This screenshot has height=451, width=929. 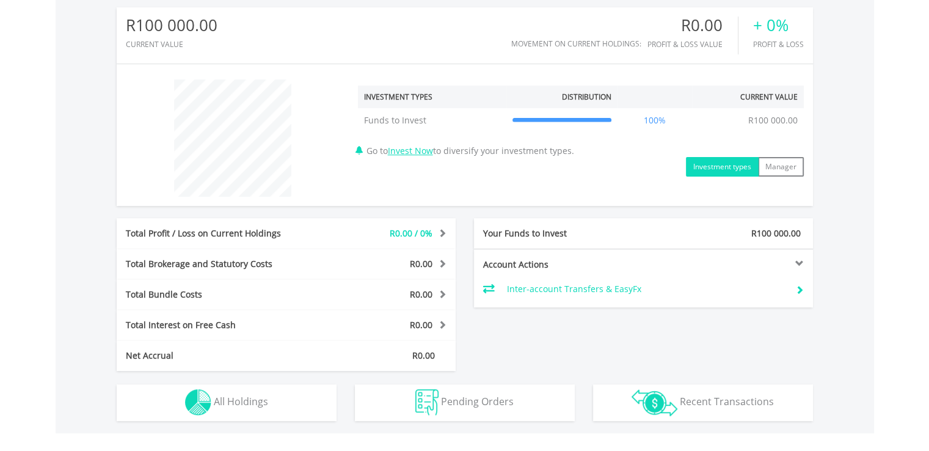 I want to click on th: Investment Types, so click(x=432, y=97).